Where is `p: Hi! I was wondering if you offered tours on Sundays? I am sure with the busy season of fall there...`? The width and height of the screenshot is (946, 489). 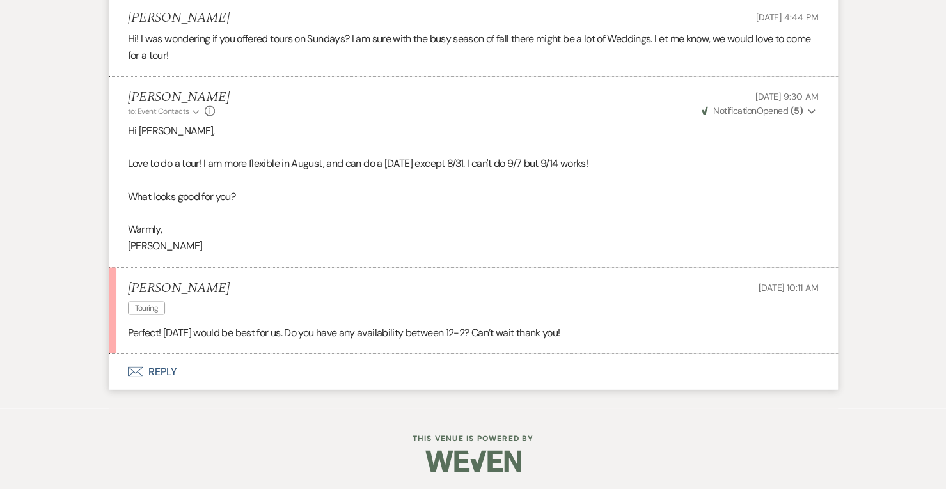
p: Hi! I was wondering if you offered tours on Sundays? I am sure with the busy season of fall there... is located at coordinates (473, 47).